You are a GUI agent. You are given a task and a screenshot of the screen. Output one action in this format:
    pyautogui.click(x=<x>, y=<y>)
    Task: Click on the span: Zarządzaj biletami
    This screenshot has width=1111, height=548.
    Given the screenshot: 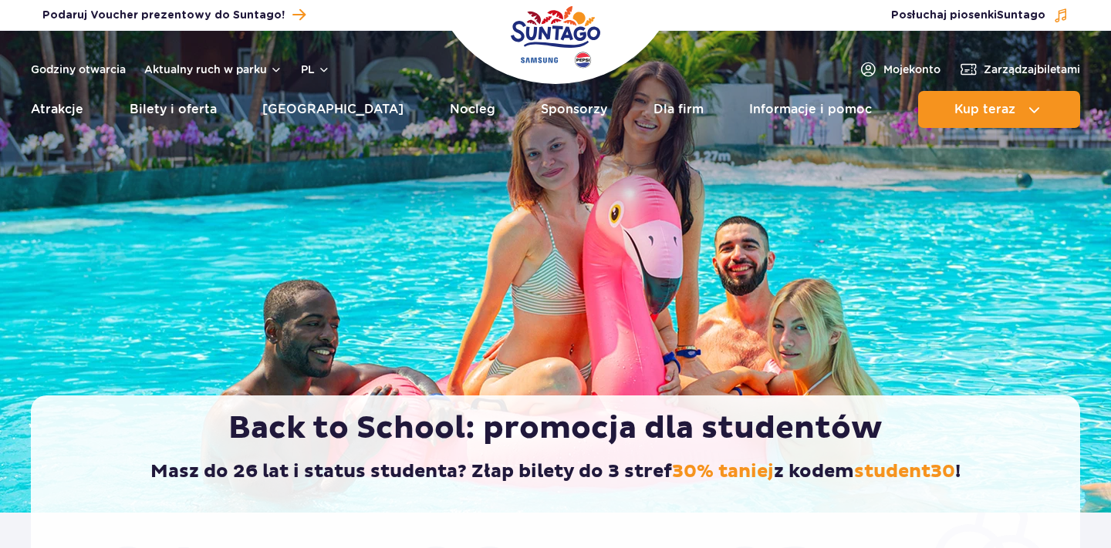 What is the action you would take?
    pyautogui.click(x=1031, y=69)
    